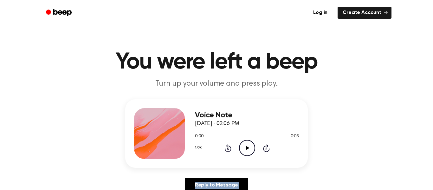  Describe the element at coordinates (364, 13) in the screenshot. I see `a: Create Account` at that location.